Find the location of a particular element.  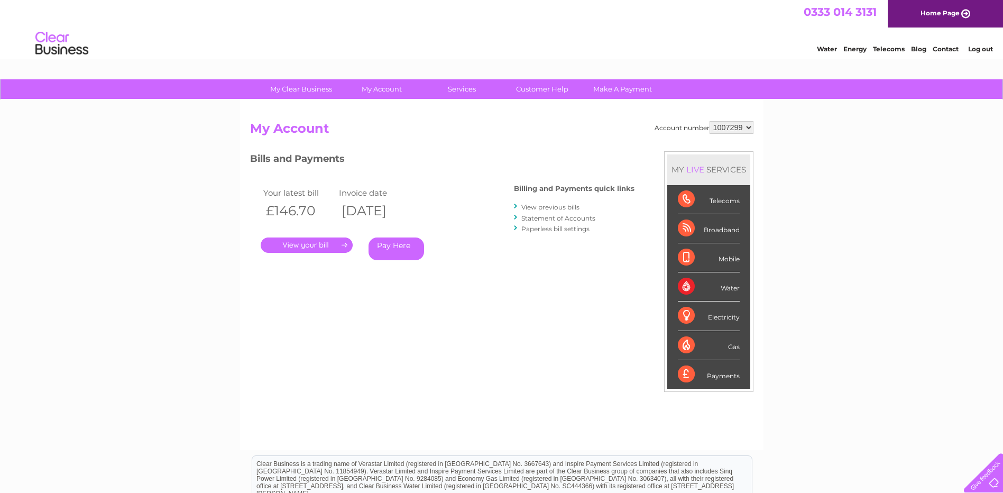

a: Blog is located at coordinates (918, 49).